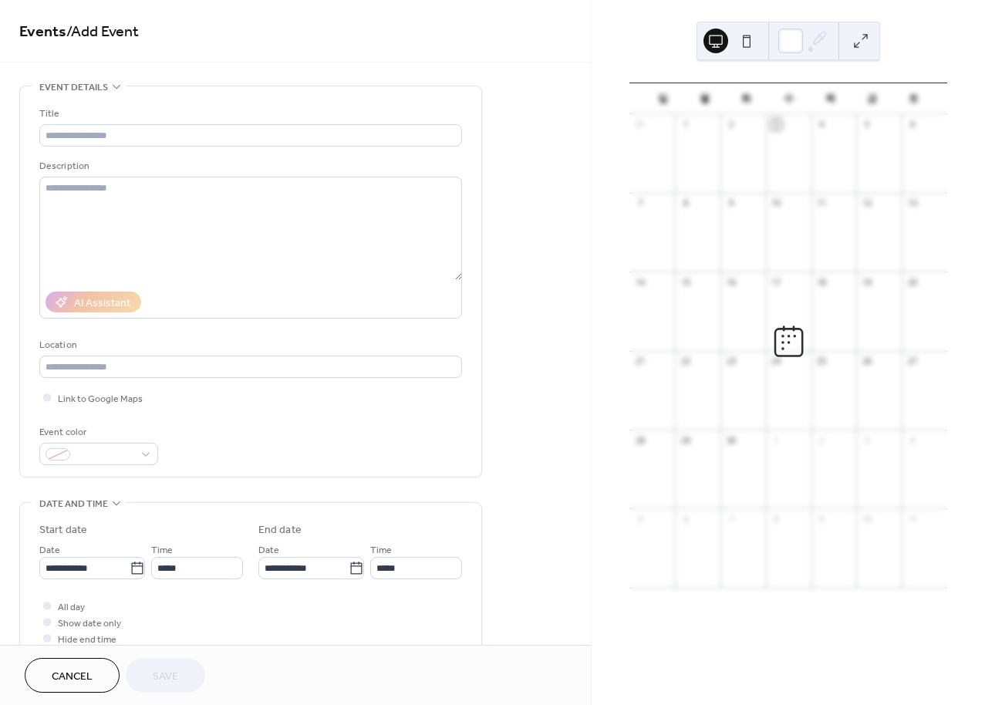 Image resolution: width=985 pixels, height=705 pixels. Describe the element at coordinates (72, 675) in the screenshot. I see `button: Cancel` at that location.